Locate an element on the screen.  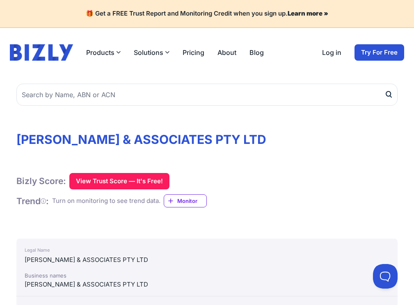
button: Solutions is located at coordinates (151, 52).